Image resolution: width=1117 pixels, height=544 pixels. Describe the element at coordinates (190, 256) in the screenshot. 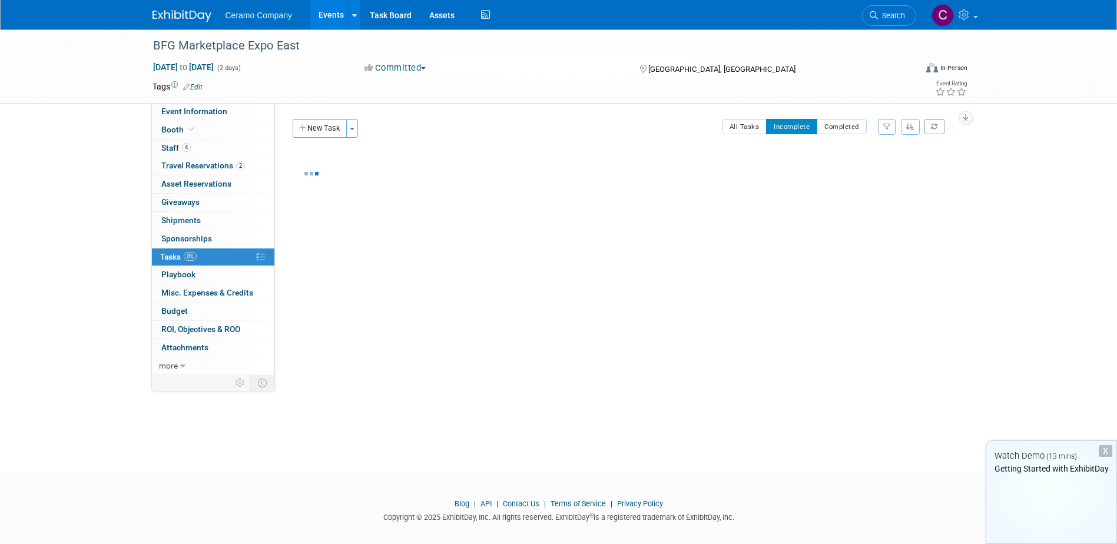

I see `span: 0%` at that location.